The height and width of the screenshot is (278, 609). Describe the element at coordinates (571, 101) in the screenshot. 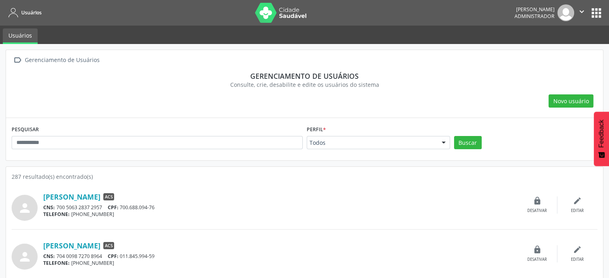

I see `span: Novo usuário` at that location.